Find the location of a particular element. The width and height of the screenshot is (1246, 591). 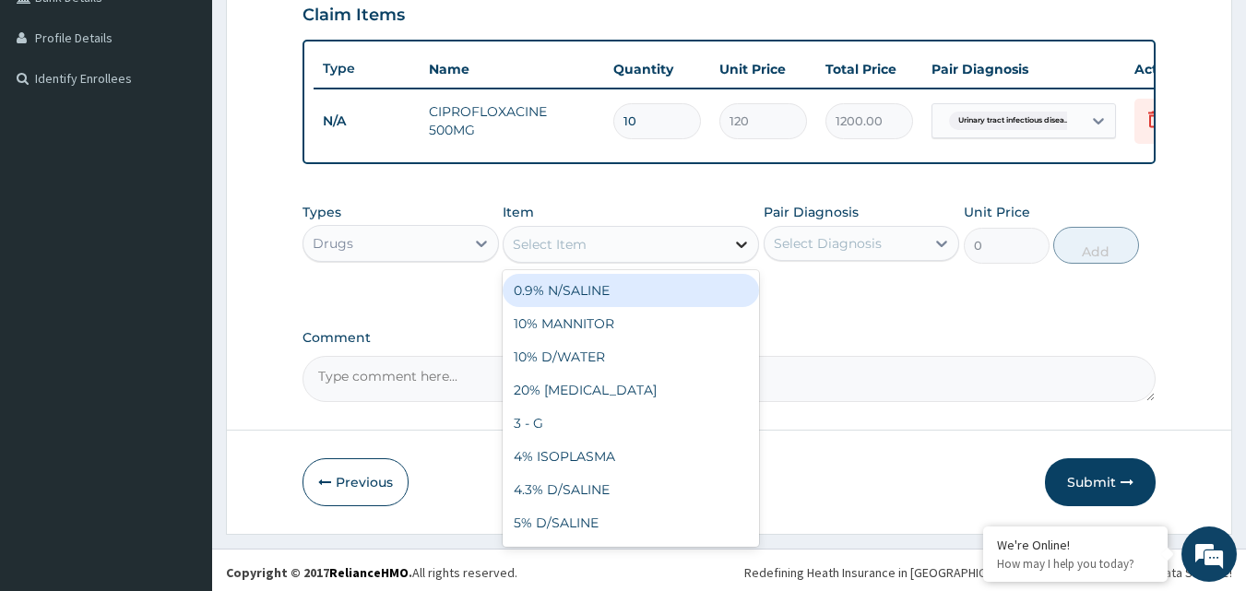

p: How may I help you today? is located at coordinates (1075, 563).